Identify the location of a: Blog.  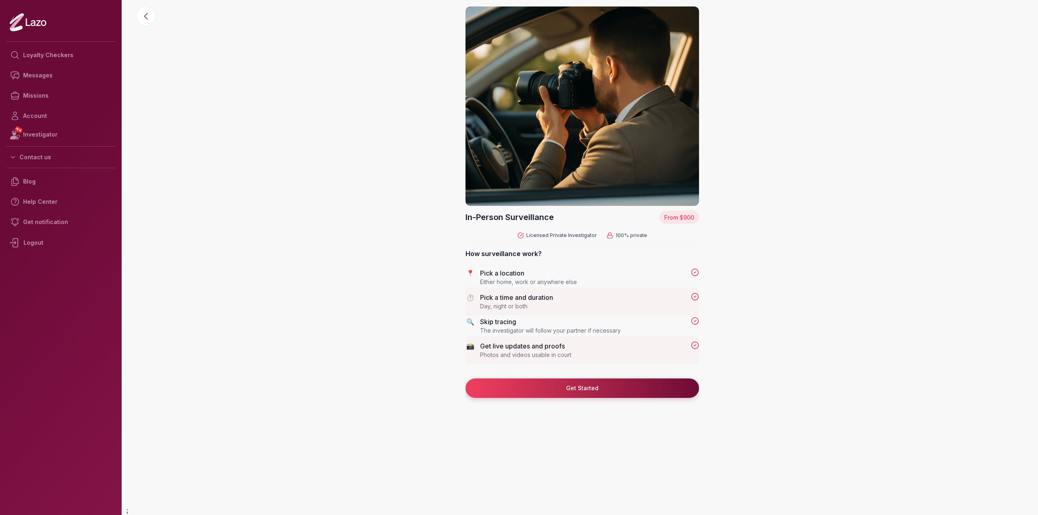
(61, 182).